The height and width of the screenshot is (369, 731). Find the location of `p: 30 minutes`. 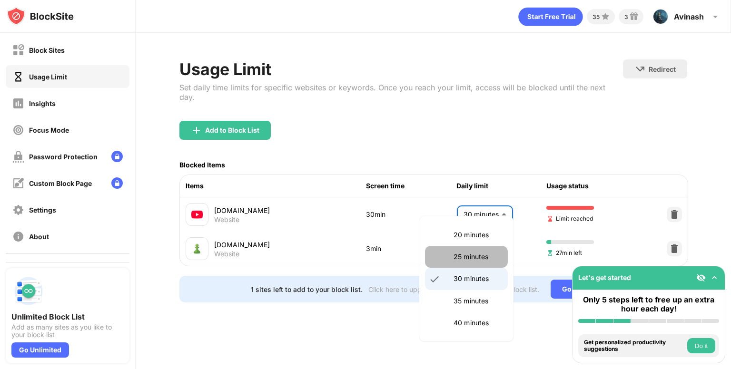

p: 30 minutes is located at coordinates (478, 279).